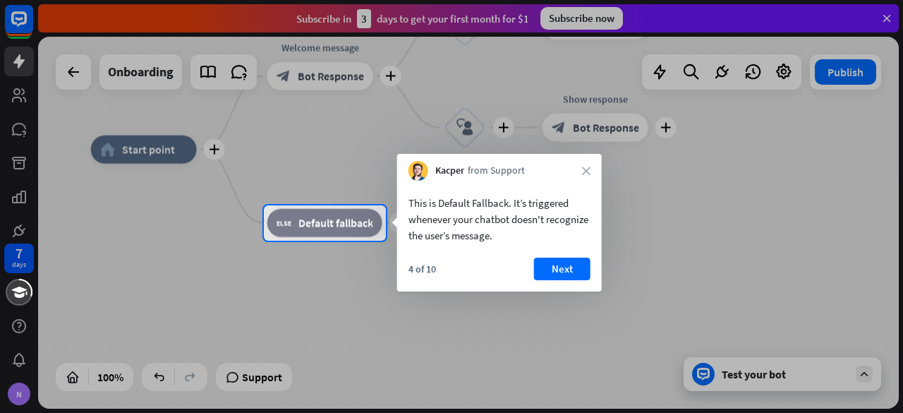 The width and height of the screenshot is (903, 413). What do you see at coordinates (336, 223) in the screenshot?
I see `span: Default fallback` at bounding box center [336, 223].